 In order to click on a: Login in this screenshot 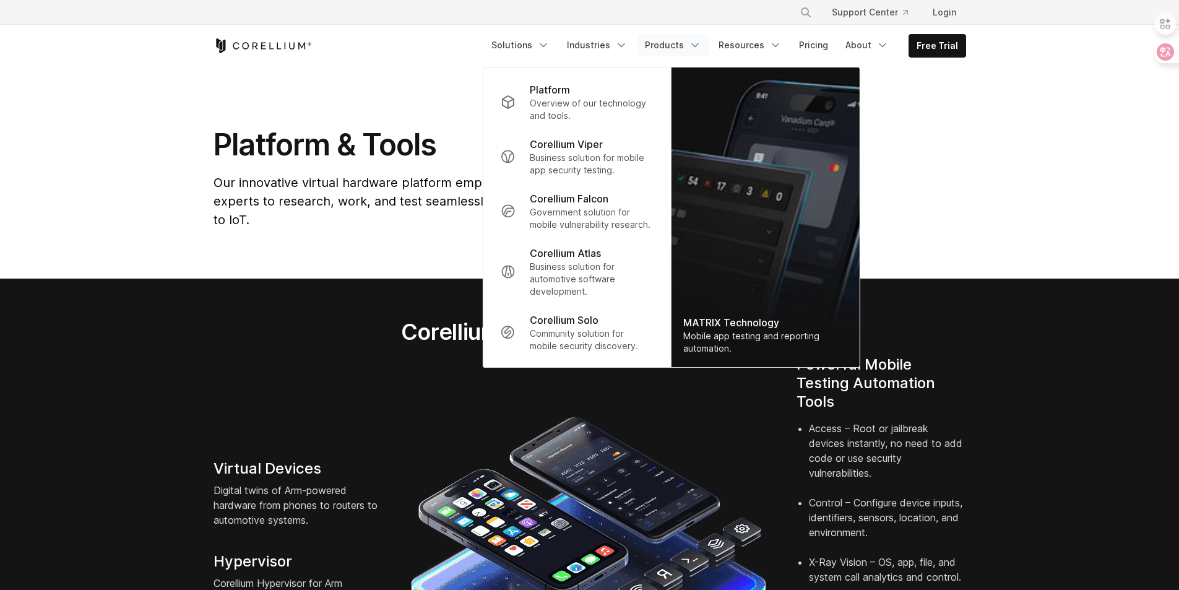, I will do `click(944, 12)`.